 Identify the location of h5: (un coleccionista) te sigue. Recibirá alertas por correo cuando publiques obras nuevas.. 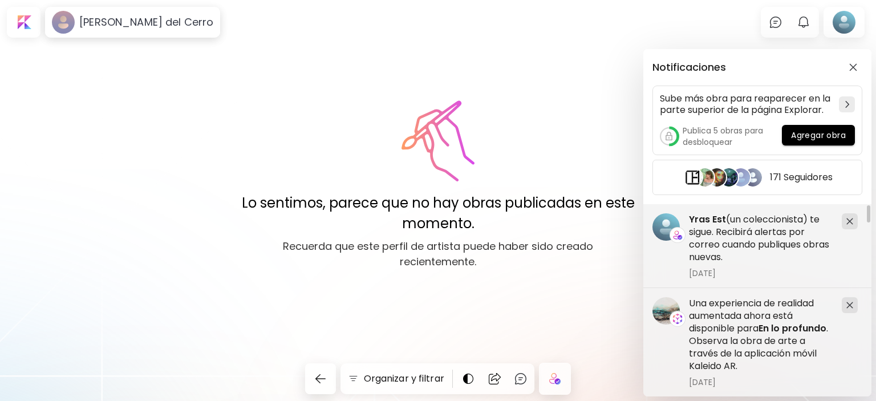
(761, 238).